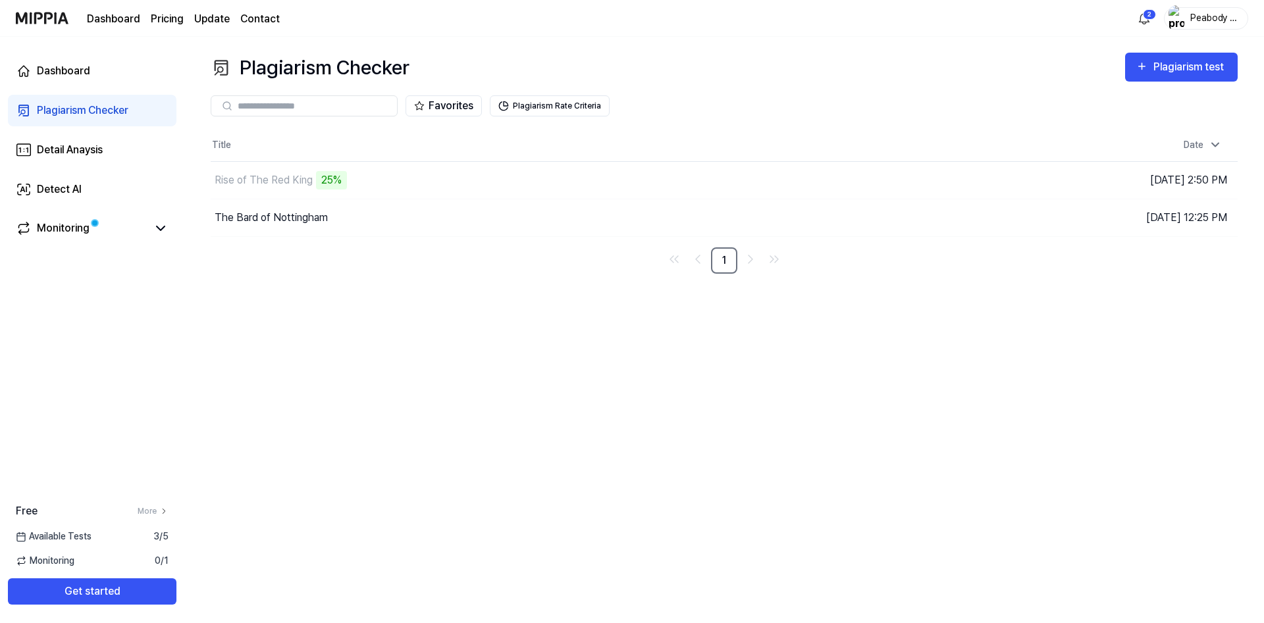  What do you see at coordinates (263, 180) in the screenshot?
I see `div: Rise of The Red King` at bounding box center [263, 180].